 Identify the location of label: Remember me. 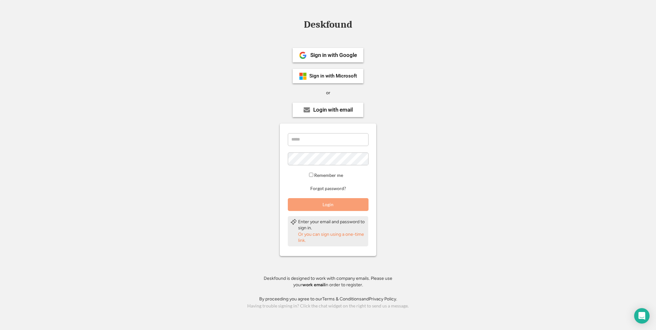
(329, 175).